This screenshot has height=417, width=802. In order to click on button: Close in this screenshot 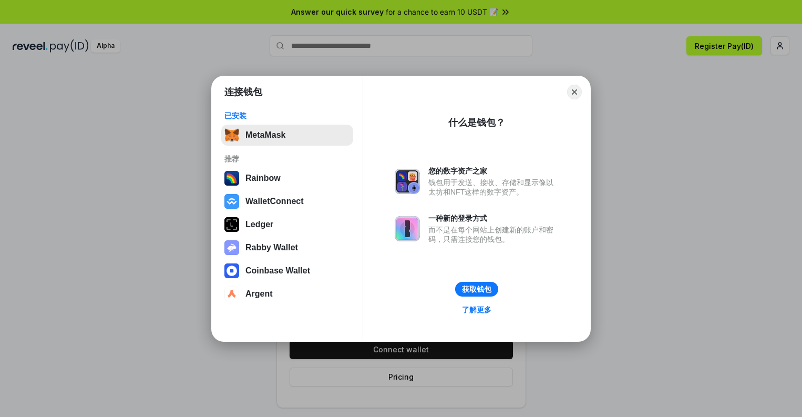, I will do `click(574, 92)`.